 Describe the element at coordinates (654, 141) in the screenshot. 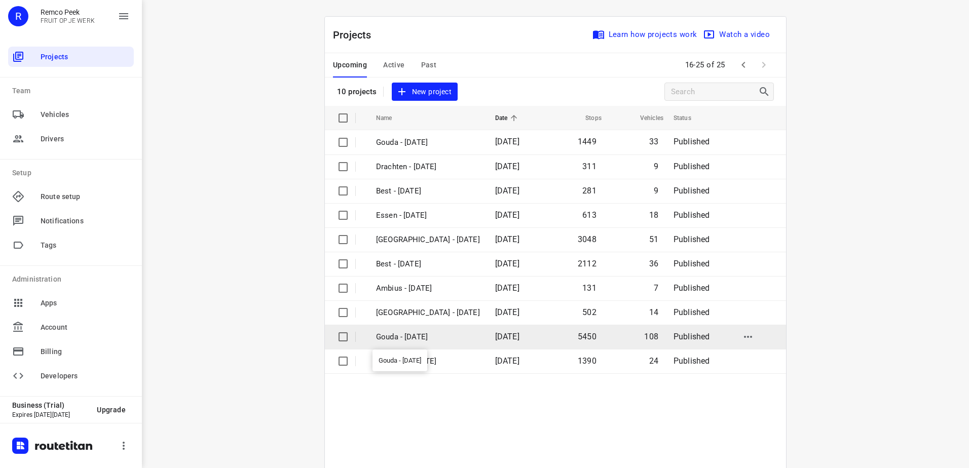

I see `span: 33` at that location.